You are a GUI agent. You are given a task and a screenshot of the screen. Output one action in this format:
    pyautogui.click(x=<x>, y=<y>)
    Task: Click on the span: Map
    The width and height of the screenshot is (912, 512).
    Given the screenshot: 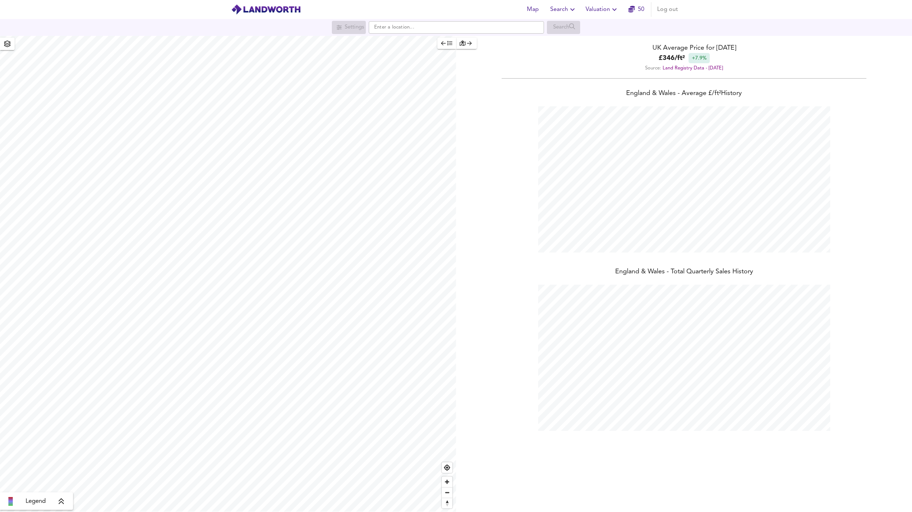 What is the action you would take?
    pyautogui.click(x=533, y=9)
    